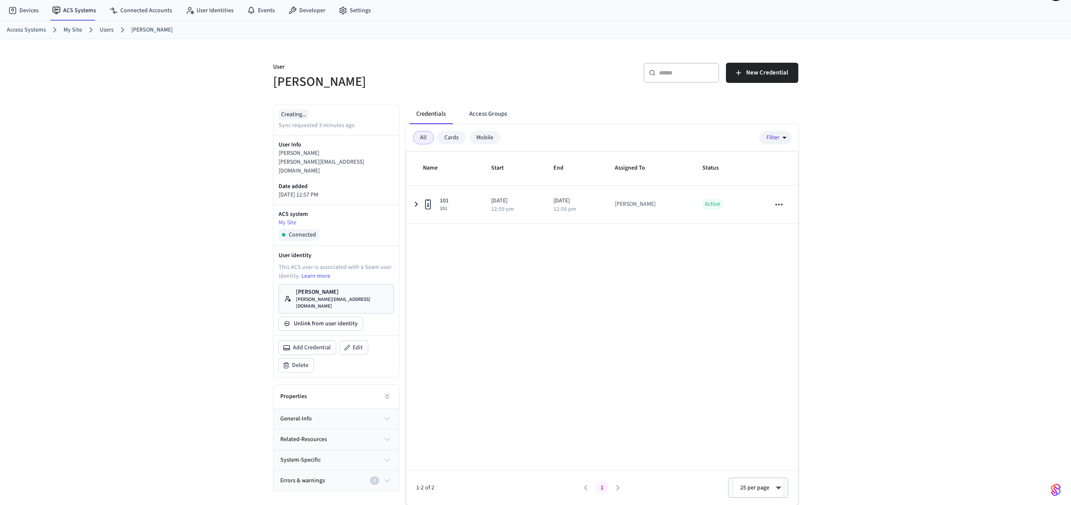 The image size is (1071, 505). What do you see at coordinates (300, 365) in the screenshot?
I see `span: Delete` at bounding box center [300, 365].